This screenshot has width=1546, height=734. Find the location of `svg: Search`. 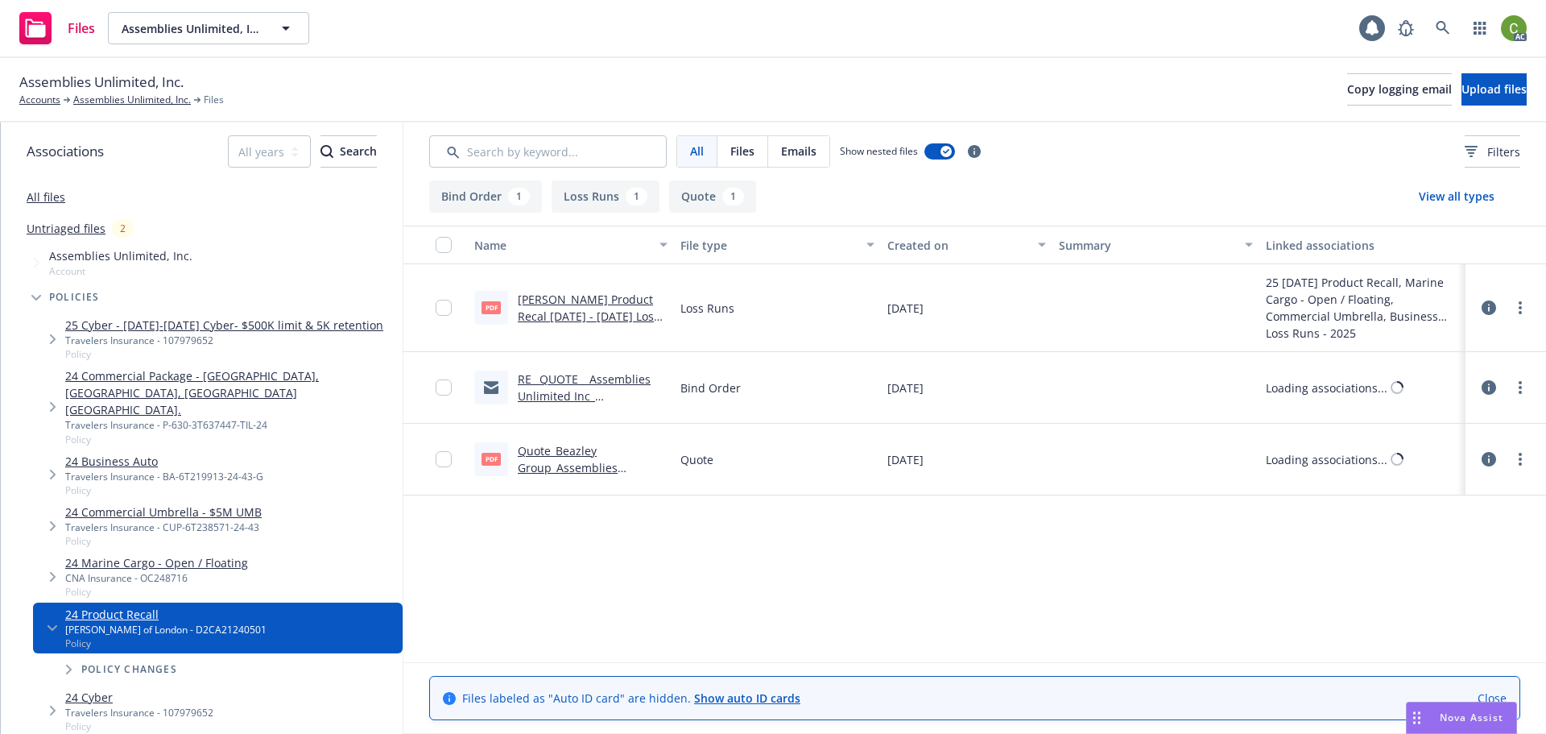

svg: Search is located at coordinates (327, 151).